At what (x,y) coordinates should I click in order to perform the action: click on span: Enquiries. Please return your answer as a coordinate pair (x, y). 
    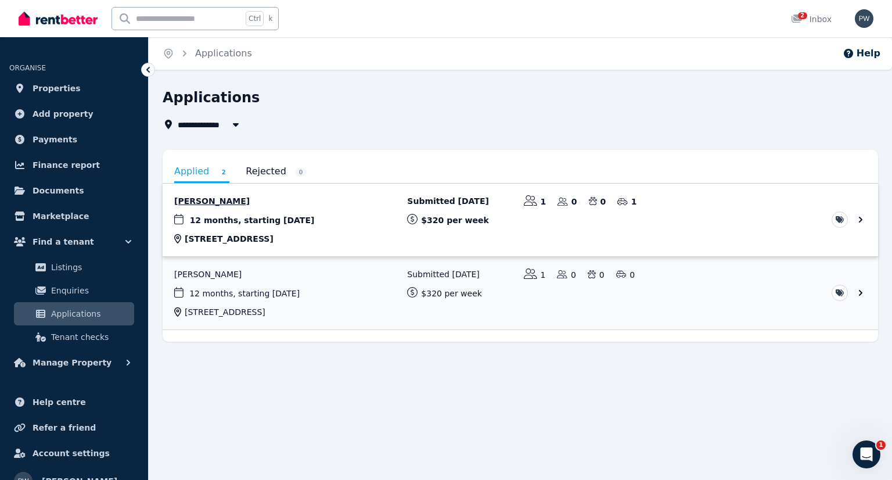
    Looking at the image, I should click on (90, 290).